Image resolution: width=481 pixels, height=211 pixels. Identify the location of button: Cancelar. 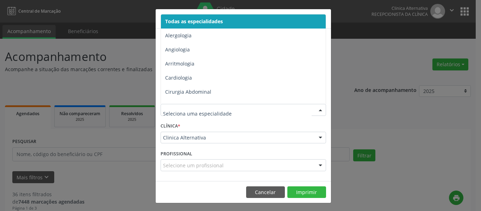
(265, 192).